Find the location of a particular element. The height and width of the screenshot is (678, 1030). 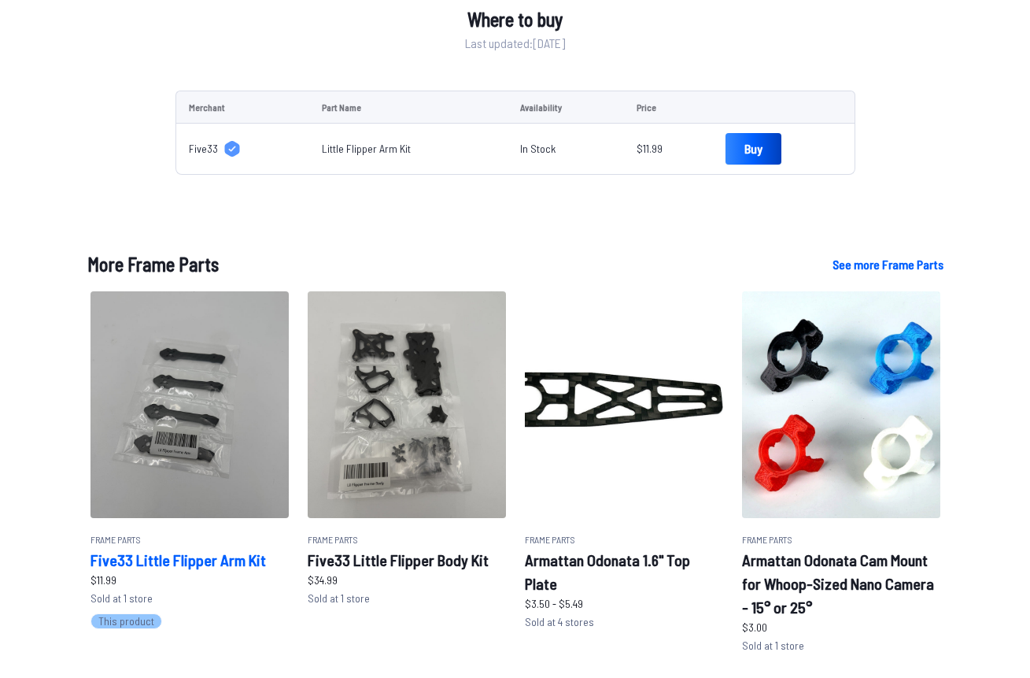

td: Price is located at coordinates (668, 107).